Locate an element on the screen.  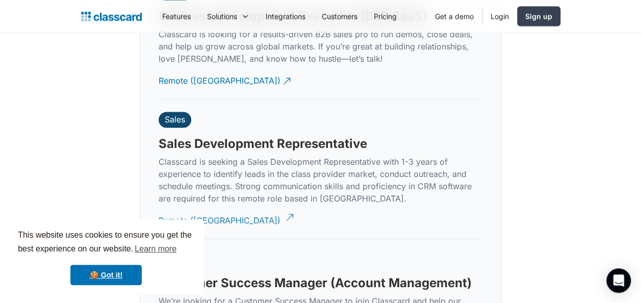
a: Integrations is located at coordinates (286, 16).